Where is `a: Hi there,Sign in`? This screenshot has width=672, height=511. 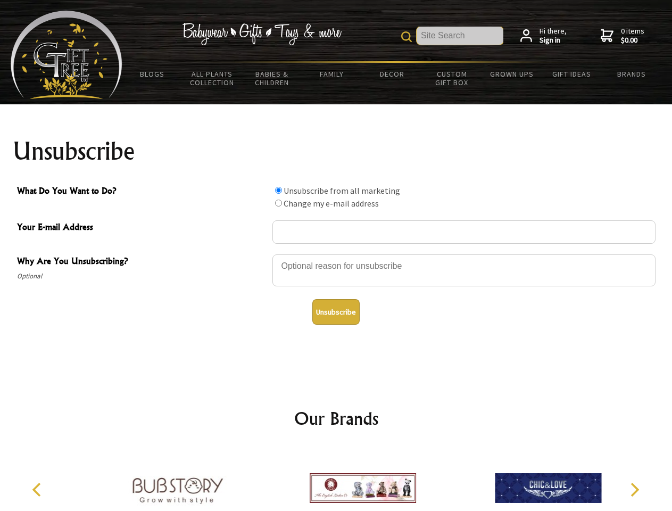 a: Hi there,Sign in is located at coordinates (543, 36).